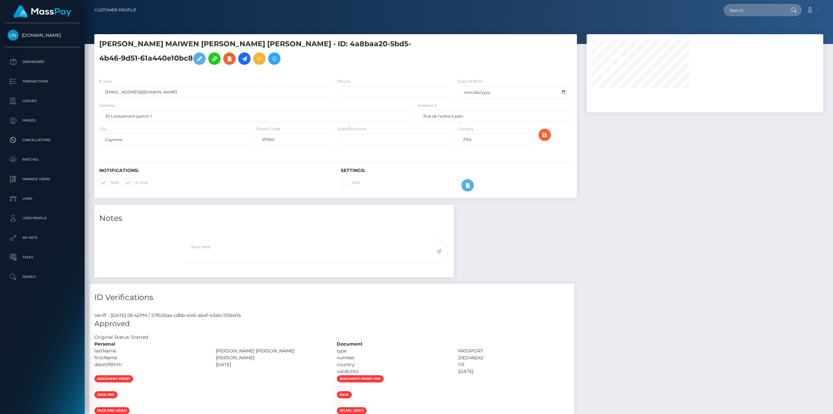 This screenshot has height=414, width=833. Describe the element at coordinates (344, 394) in the screenshot. I see `span: face` at that location.